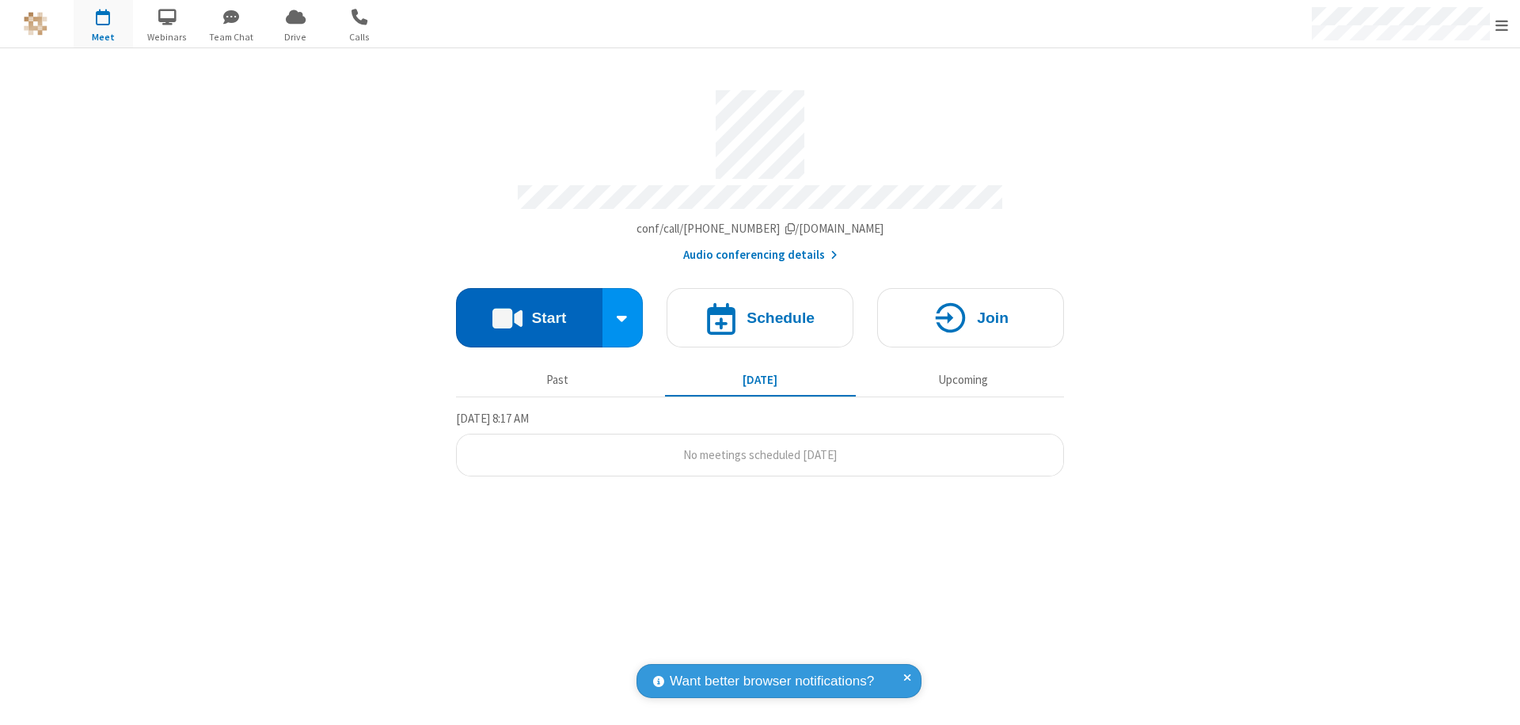  Describe the element at coordinates (971, 318) in the screenshot. I see `button: Join` at that location.